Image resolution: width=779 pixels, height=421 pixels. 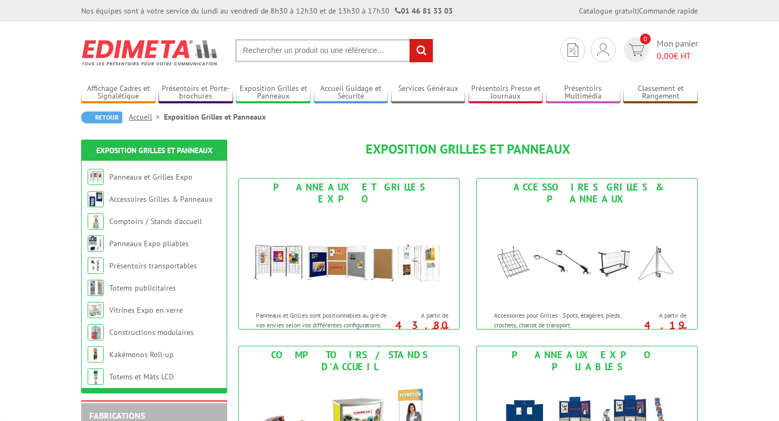 I want to click on img: Constructions modulaires, so click(x=96, y=332).